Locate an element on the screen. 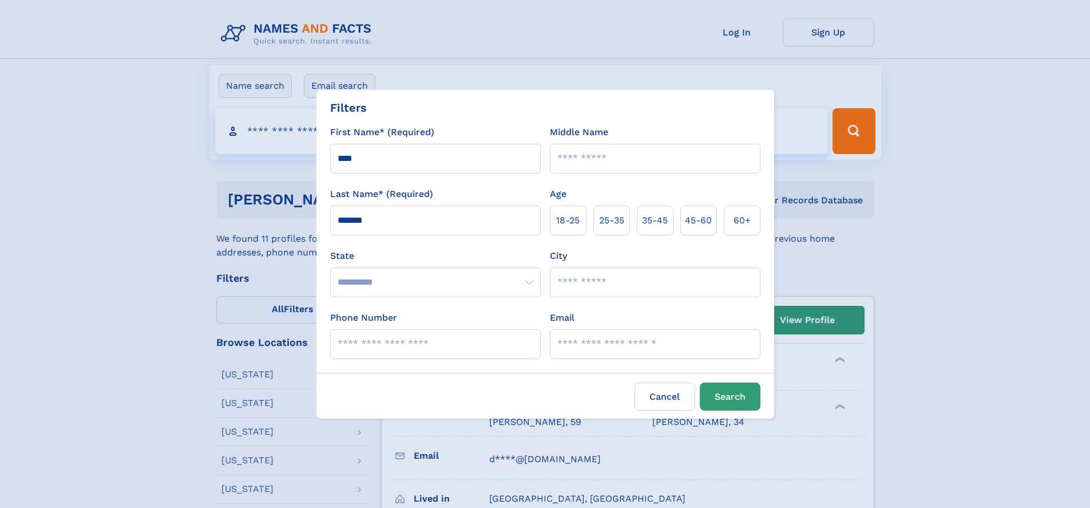  label: City is located at coordinates (559, 256).